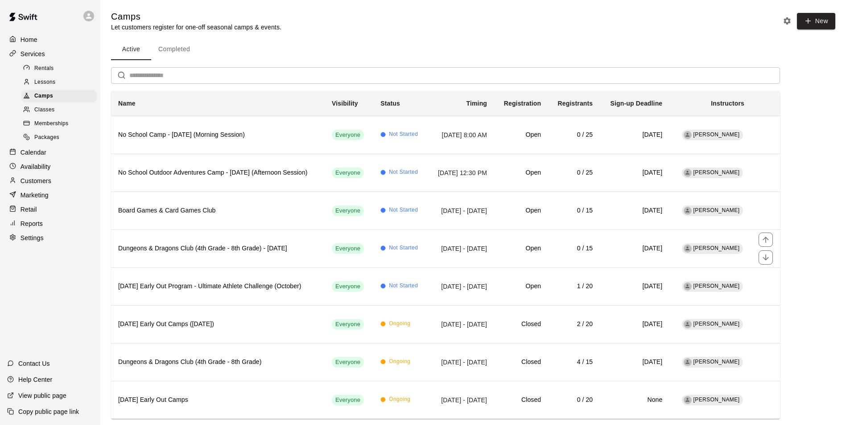 This screenshot has width=846, height=425. Describe the element at coordinates (59, 138) in the screenshot. I see `div: Packages` at that location.